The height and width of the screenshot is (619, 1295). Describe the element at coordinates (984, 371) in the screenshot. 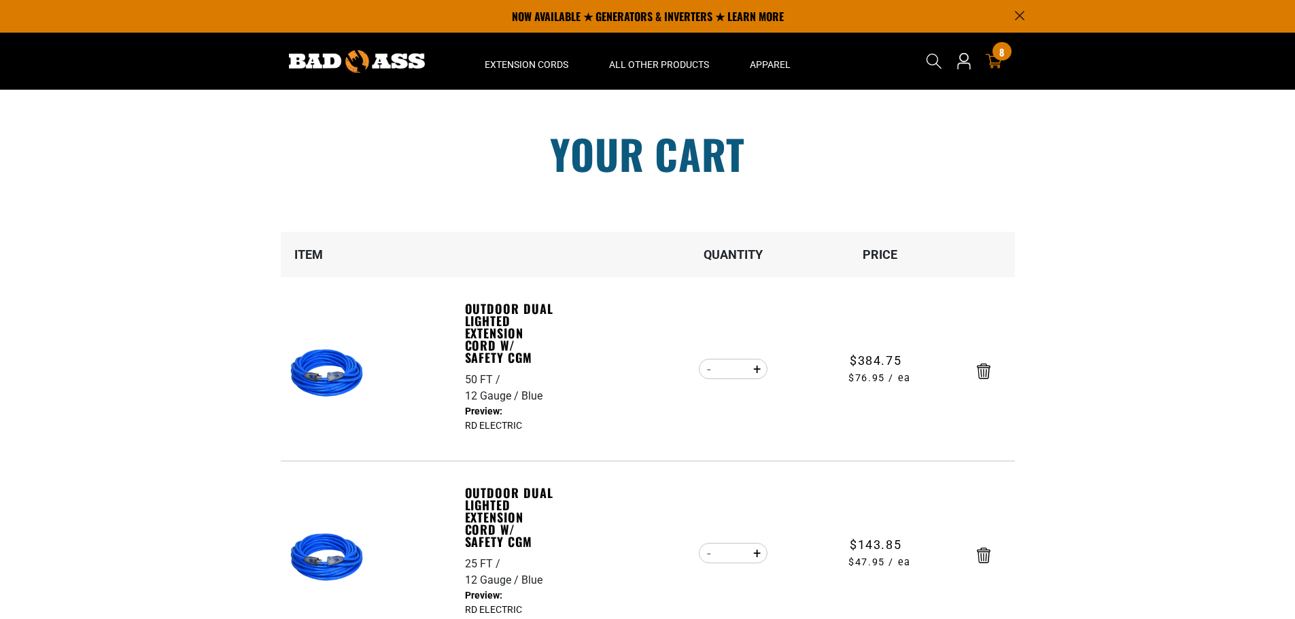

I see `a: Remove Outdoor Dual Lighted Extension Cord w/ Safety CGM - 50 FT / 12 Gauge / Blue` at that location.